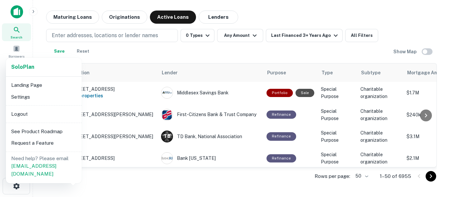 The width and height of the screenshot is (450, 197). I want to click on li: Logout, so click(44, 114).